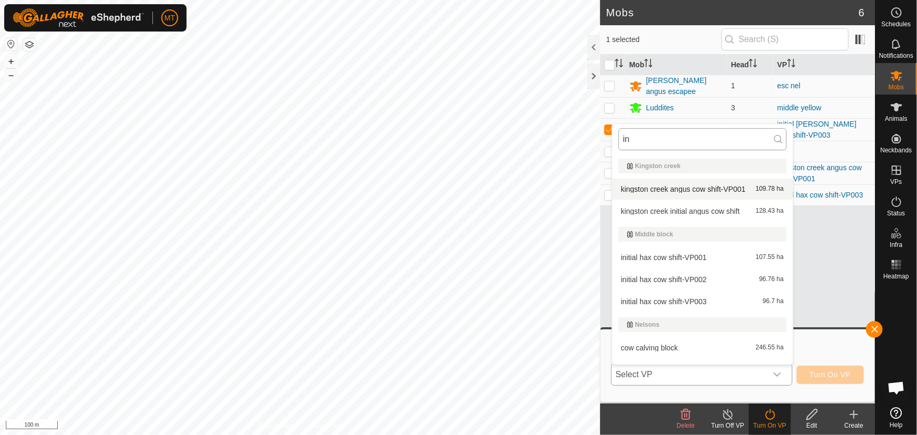  Describe the element at coordinates (703, 302) in the screenshot. I see `li: initial hax cow shift-VP003` at that location.